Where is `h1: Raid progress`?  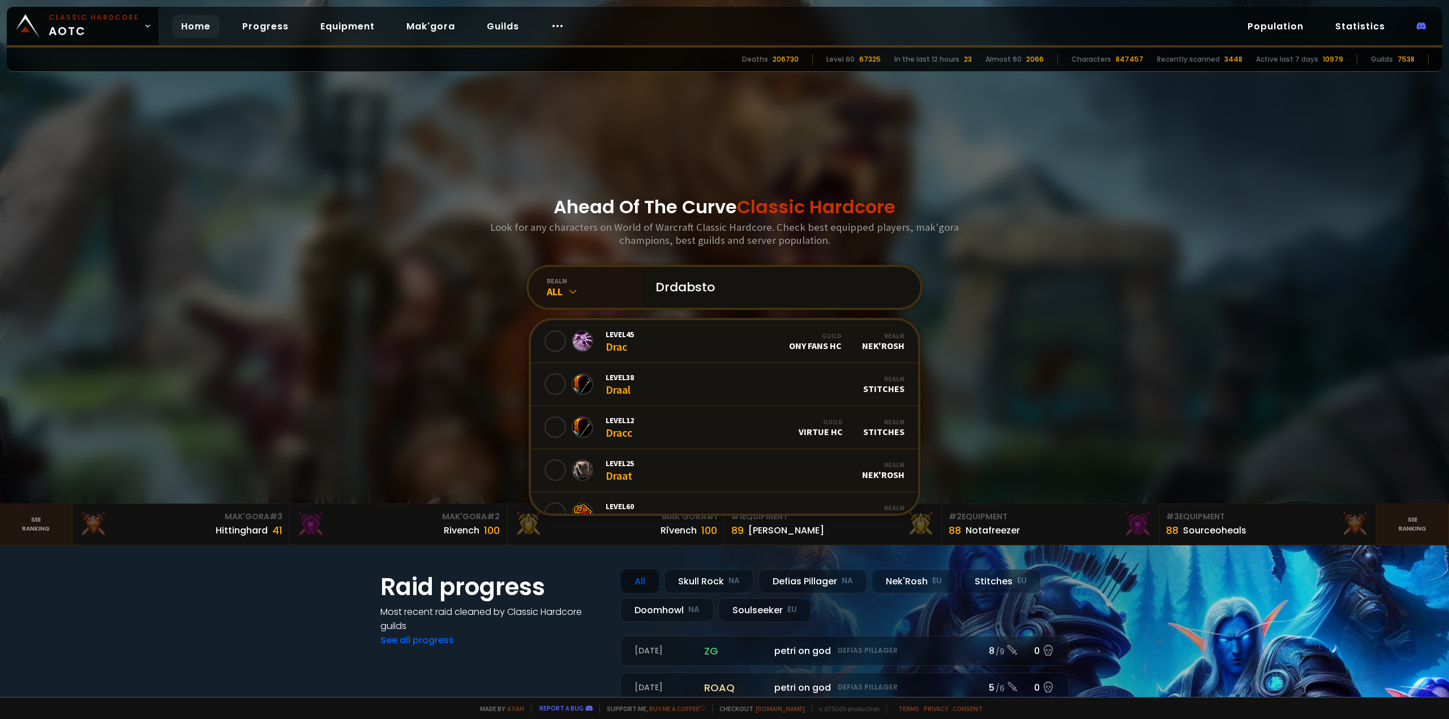
h1: Raid progress is located at coordinates (493, 587).